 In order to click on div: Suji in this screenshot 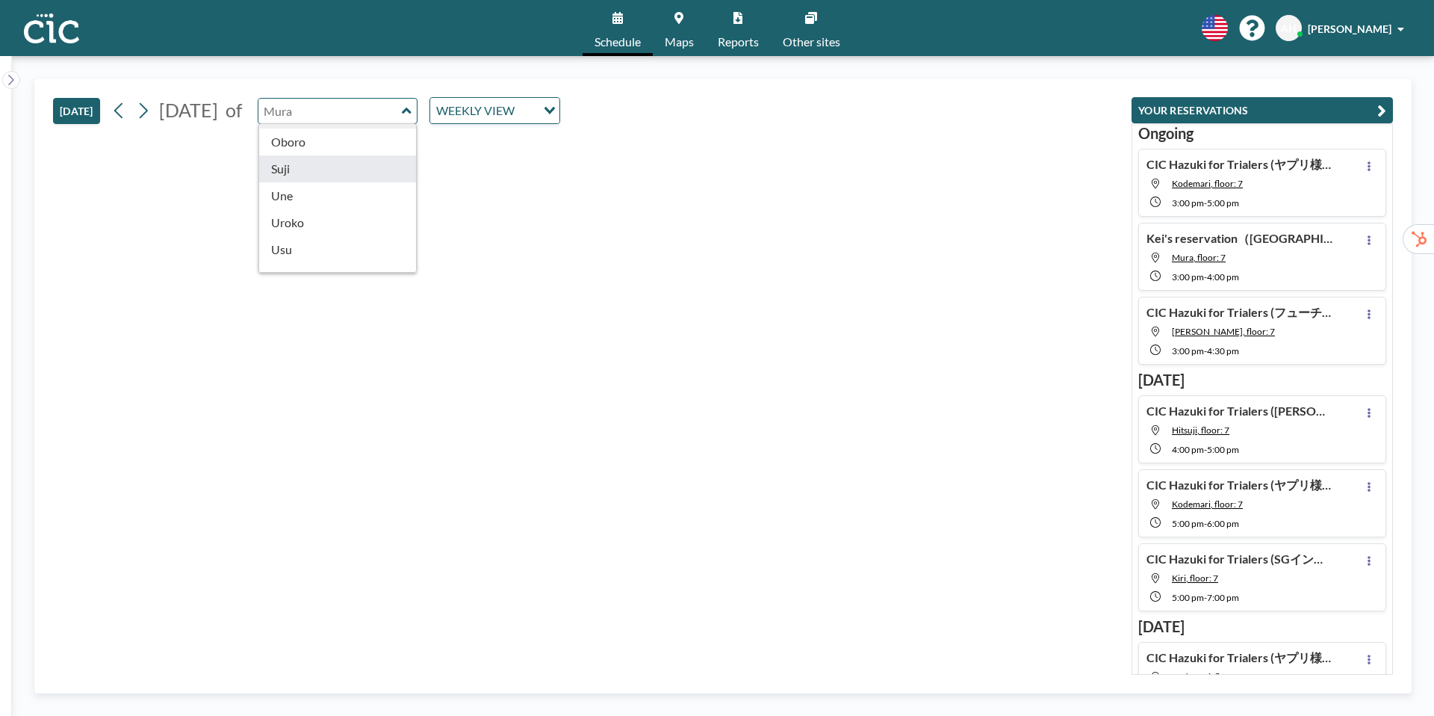, I will do `click(338, 169)`.